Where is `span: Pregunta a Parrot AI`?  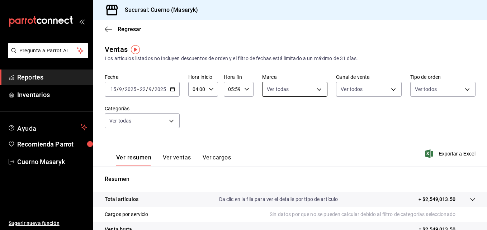
span: Pregunta a Parrot AI is located at coordinates (48, 51).